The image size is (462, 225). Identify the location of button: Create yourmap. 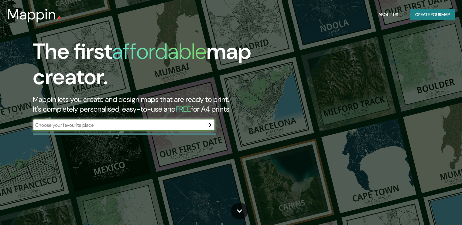
(432, 15).